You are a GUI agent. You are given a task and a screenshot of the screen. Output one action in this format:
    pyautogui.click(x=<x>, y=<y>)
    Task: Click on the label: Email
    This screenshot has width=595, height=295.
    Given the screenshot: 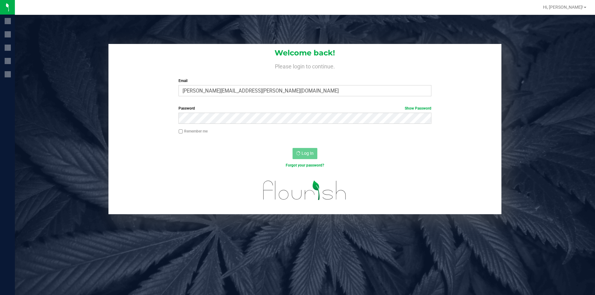 What is the action you would take?
    pyautogui.click(x=305, y=81)
    